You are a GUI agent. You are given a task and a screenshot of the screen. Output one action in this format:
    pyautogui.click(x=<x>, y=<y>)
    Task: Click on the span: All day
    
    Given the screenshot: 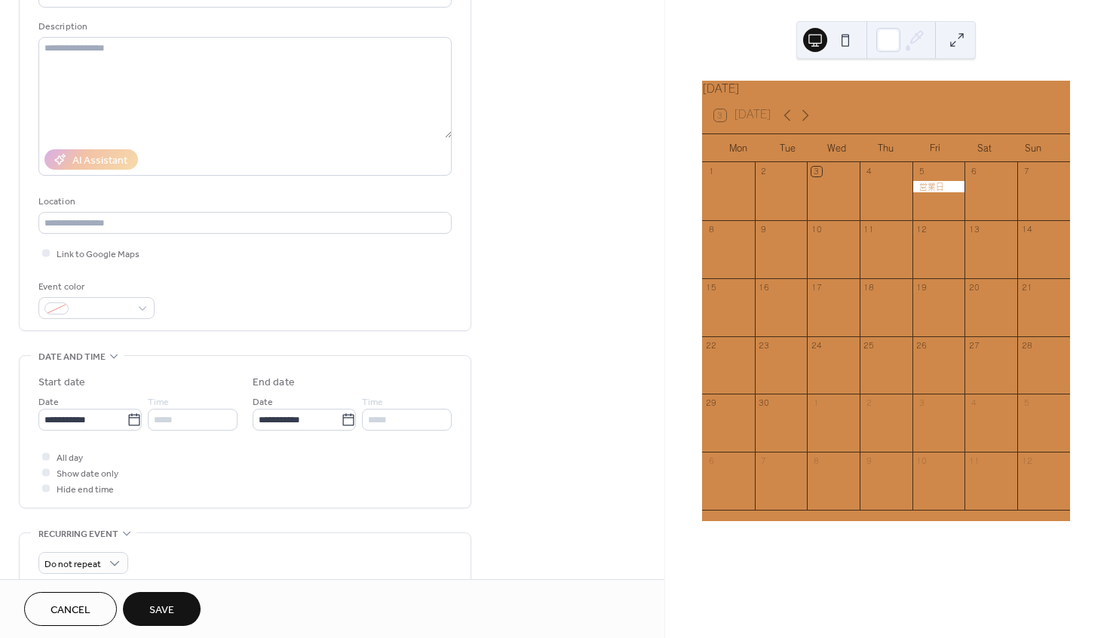 What is the action you would take?
    pyautogui.click(x=69, y=458)
    